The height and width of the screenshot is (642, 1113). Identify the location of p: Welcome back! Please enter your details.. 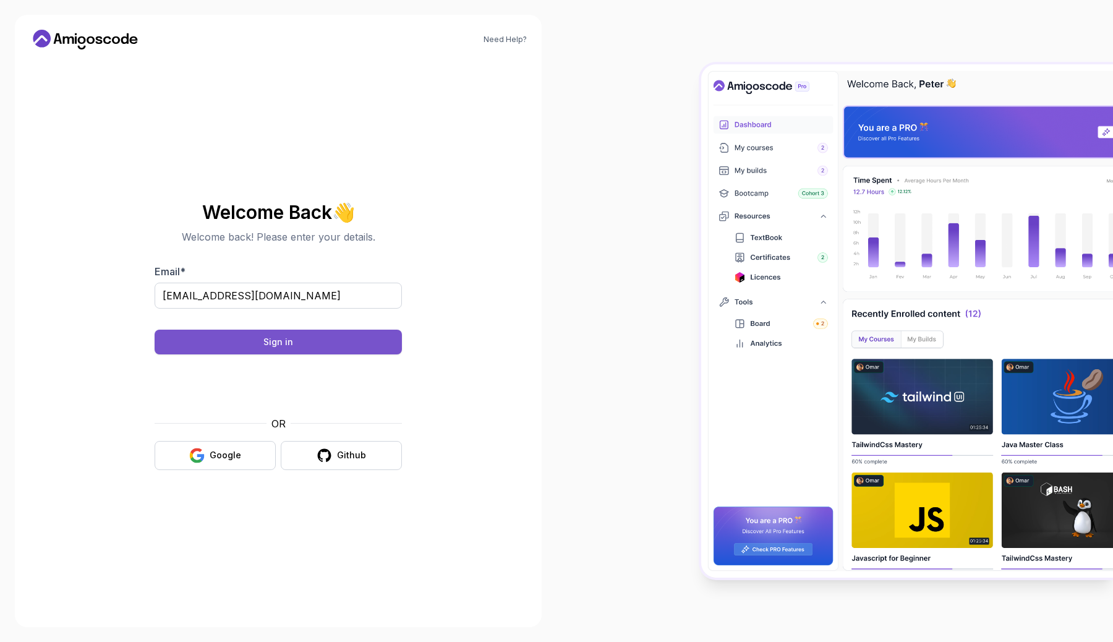
(278, 237).